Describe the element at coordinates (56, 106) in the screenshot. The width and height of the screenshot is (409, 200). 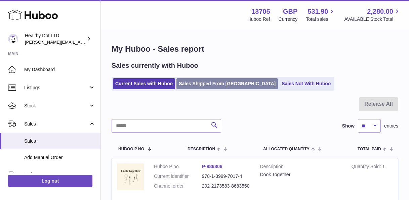
I see `span: Stock` at that location.